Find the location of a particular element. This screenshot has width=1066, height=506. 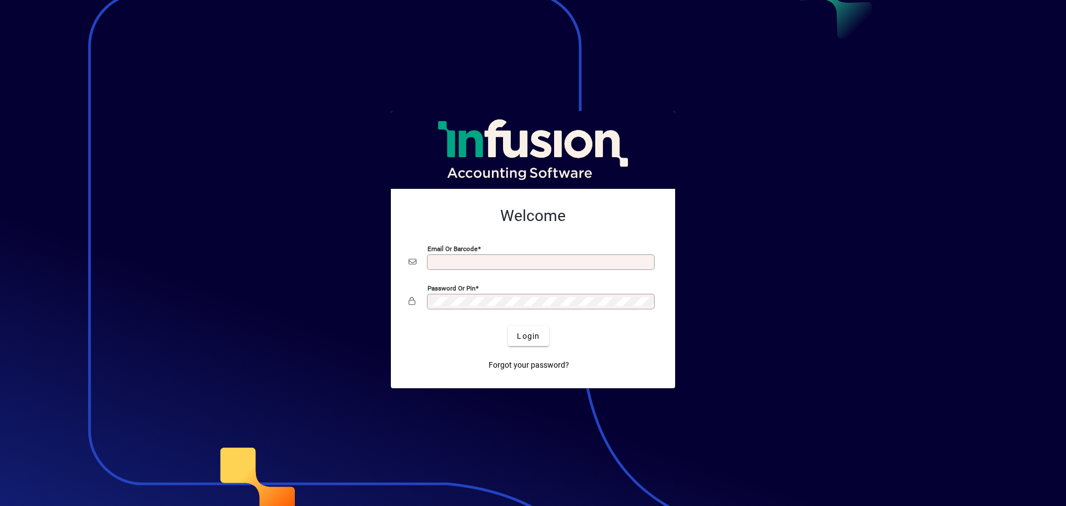

span: Login is located at coordinates (528, 336).